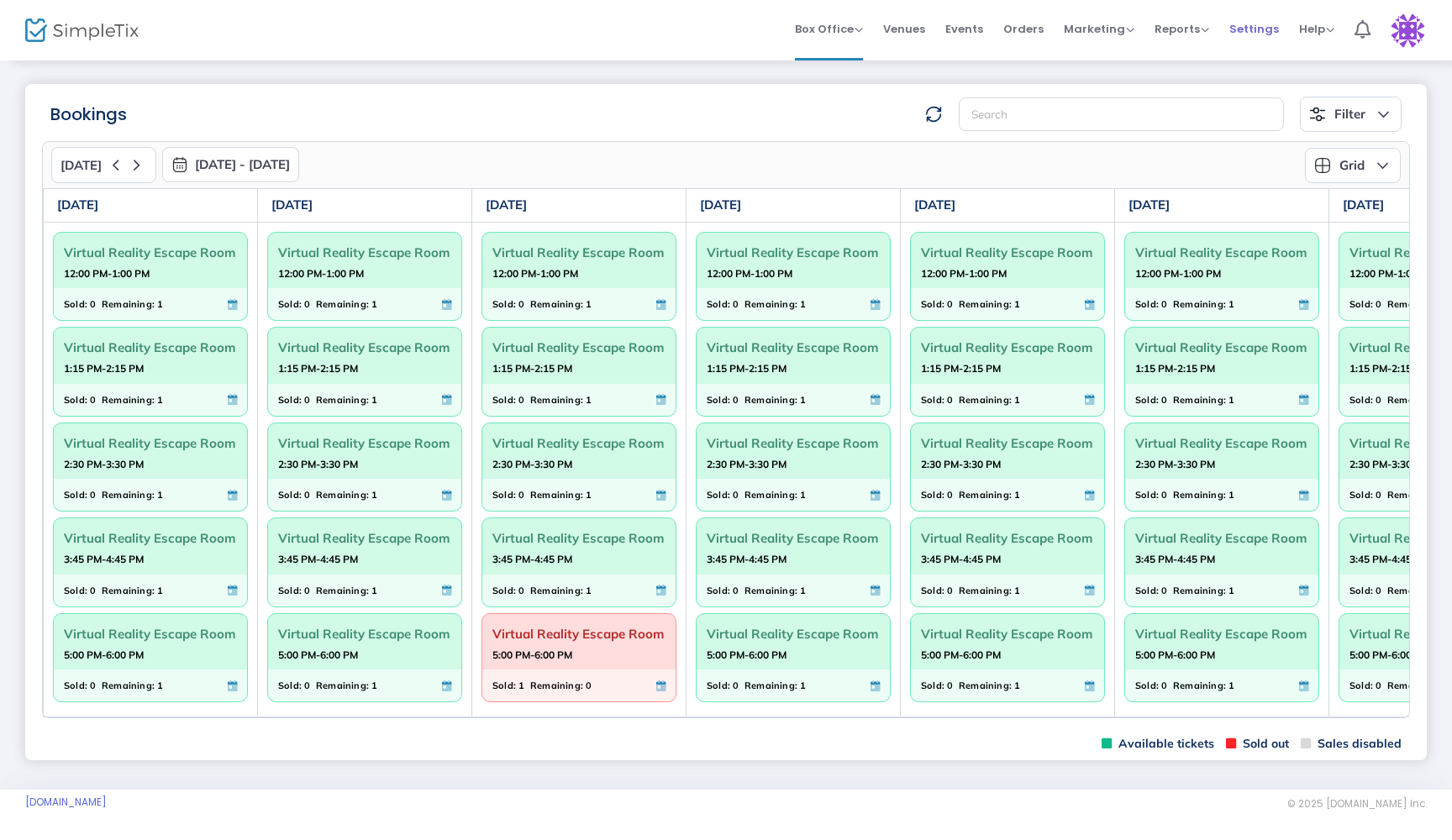 The height and width of the screenshot is (840, 1452). I want to click on span: Sales disabled, so click(1351, 743).